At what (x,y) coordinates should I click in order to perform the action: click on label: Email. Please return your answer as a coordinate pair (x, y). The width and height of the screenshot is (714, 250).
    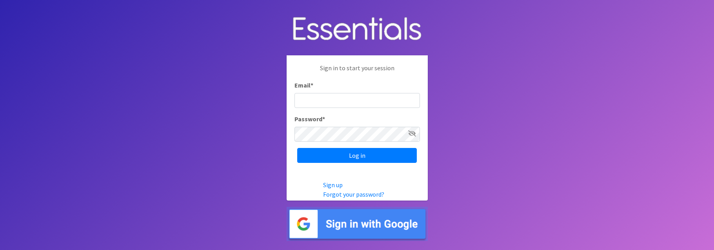
    Looking at the image, I should click on (304, 85).